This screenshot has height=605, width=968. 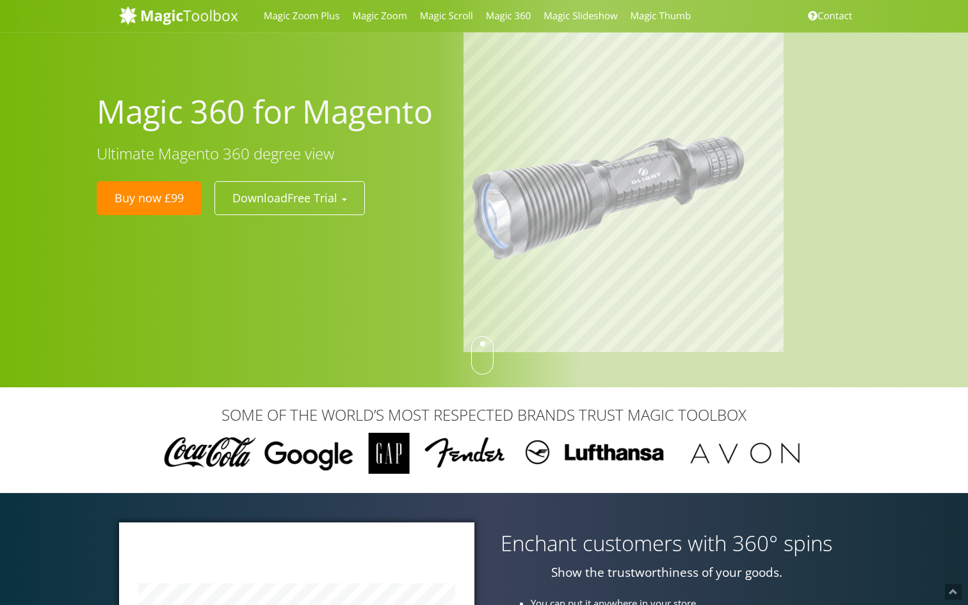 I want to click on img: MagicToolbox.com - Image tools for your website, so click(x=179, y=15).